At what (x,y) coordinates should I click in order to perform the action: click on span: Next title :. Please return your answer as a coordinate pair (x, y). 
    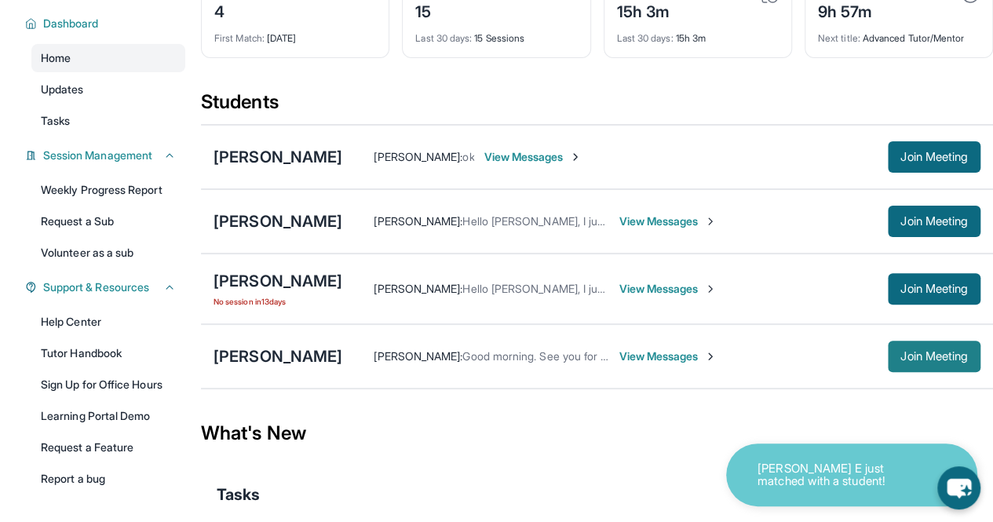
    Looking at the image, I should click on (839, 38).